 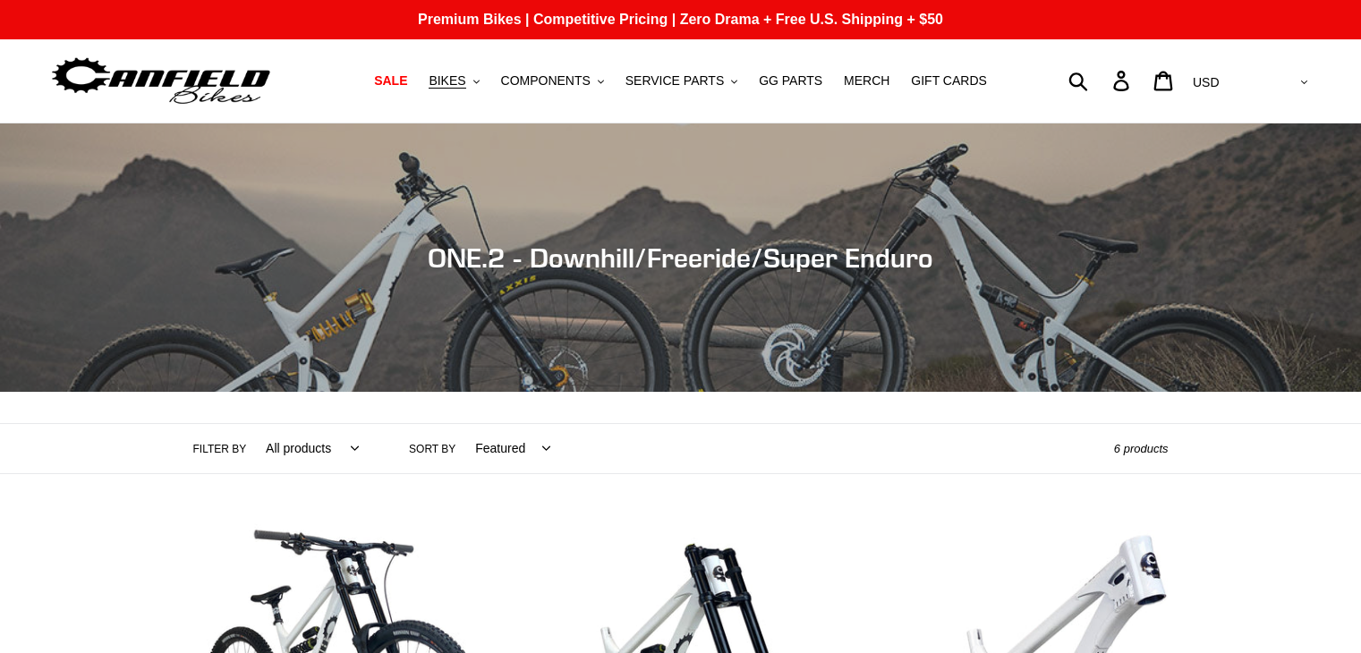 I want to click on span: GIFT CARDS, so click(x=949, y=81).